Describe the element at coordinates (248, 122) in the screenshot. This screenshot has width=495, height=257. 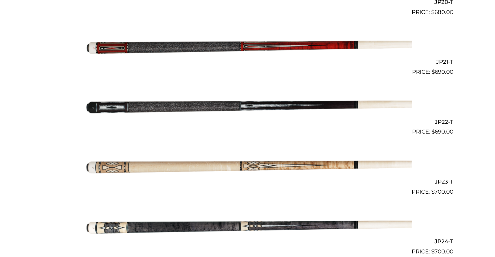
I see `h2: JP22-T` at that location.